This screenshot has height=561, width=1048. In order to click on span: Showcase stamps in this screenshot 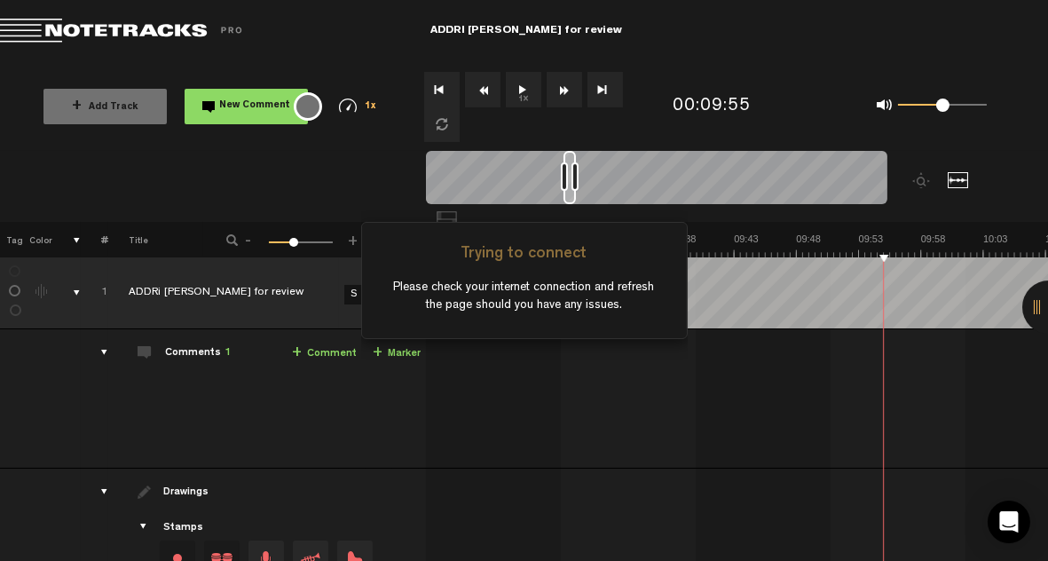, I will do `click(145, 527)`.